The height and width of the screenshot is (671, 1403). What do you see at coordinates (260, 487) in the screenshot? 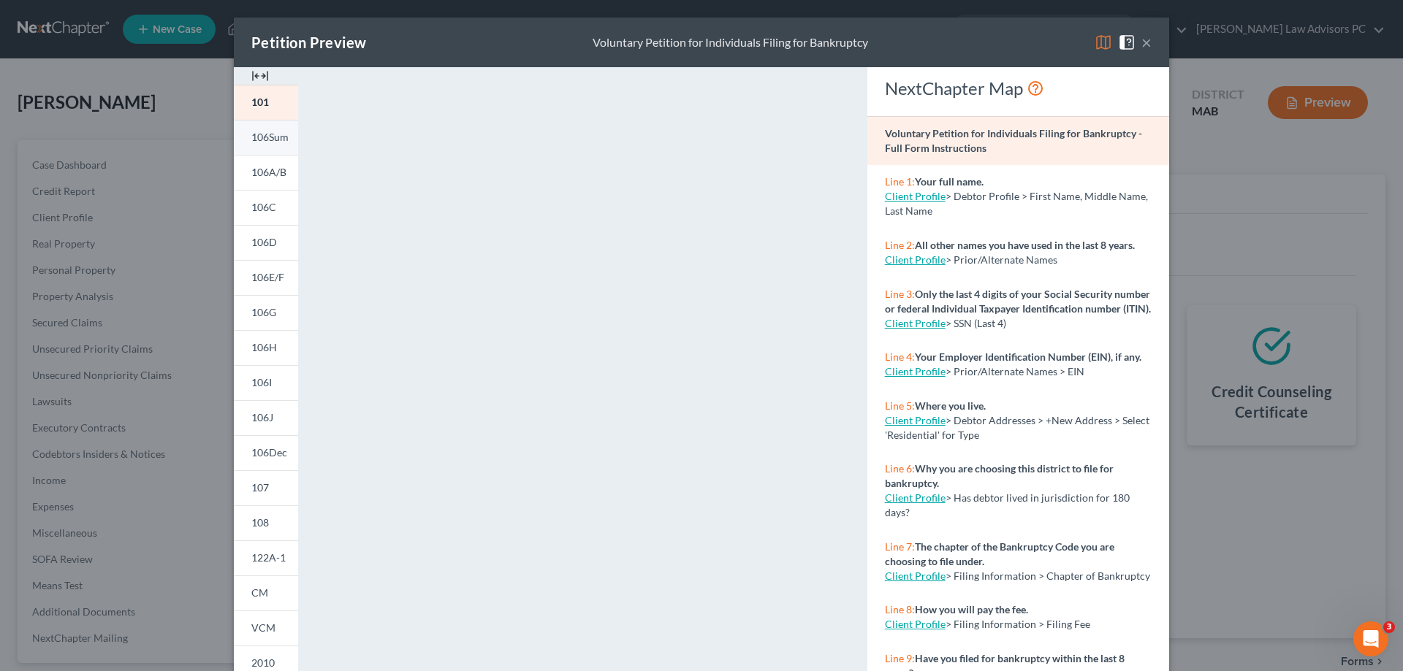
I see `span: 107` at bounding box center [260, 487].